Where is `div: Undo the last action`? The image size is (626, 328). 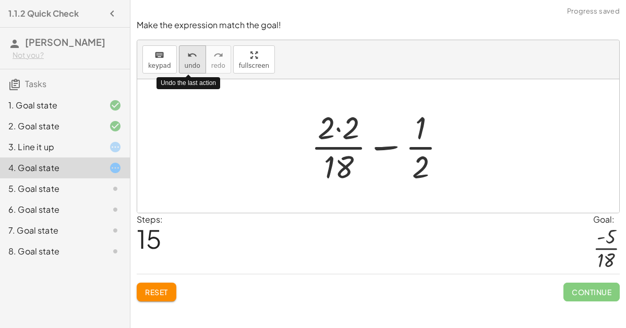
div: Undo the last action is located at coordinates (188, 83).